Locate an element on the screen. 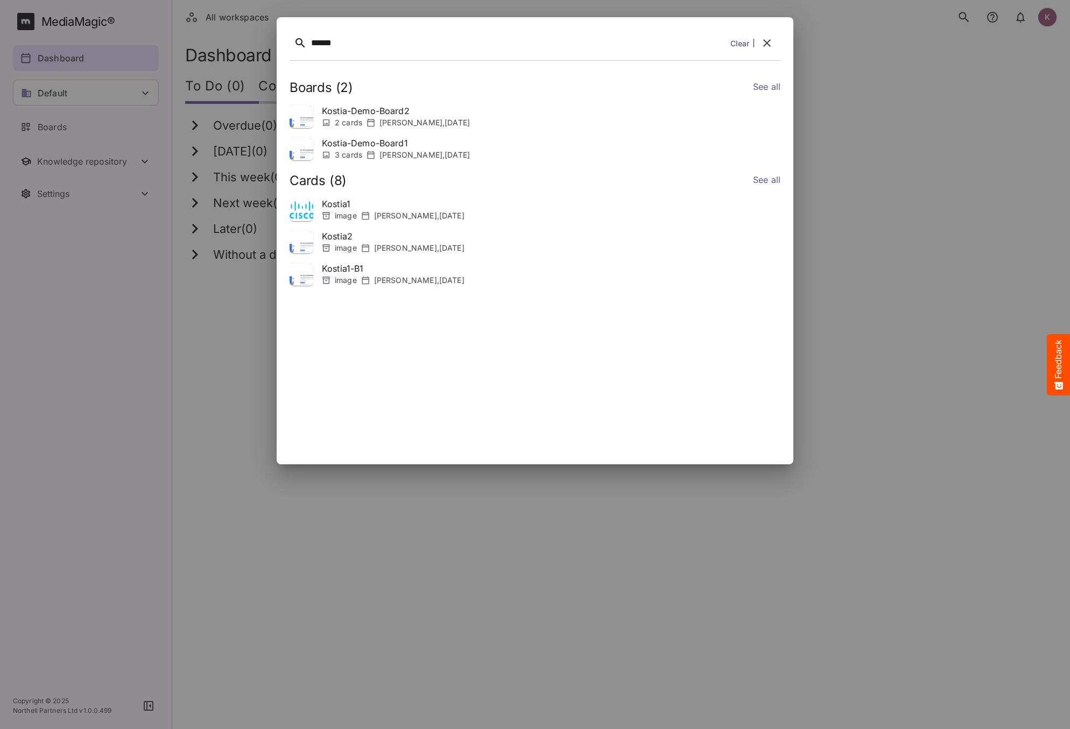 The image size is (1070, 729). h2: Cards ( 8 ) is located at coordinates (318, 181).